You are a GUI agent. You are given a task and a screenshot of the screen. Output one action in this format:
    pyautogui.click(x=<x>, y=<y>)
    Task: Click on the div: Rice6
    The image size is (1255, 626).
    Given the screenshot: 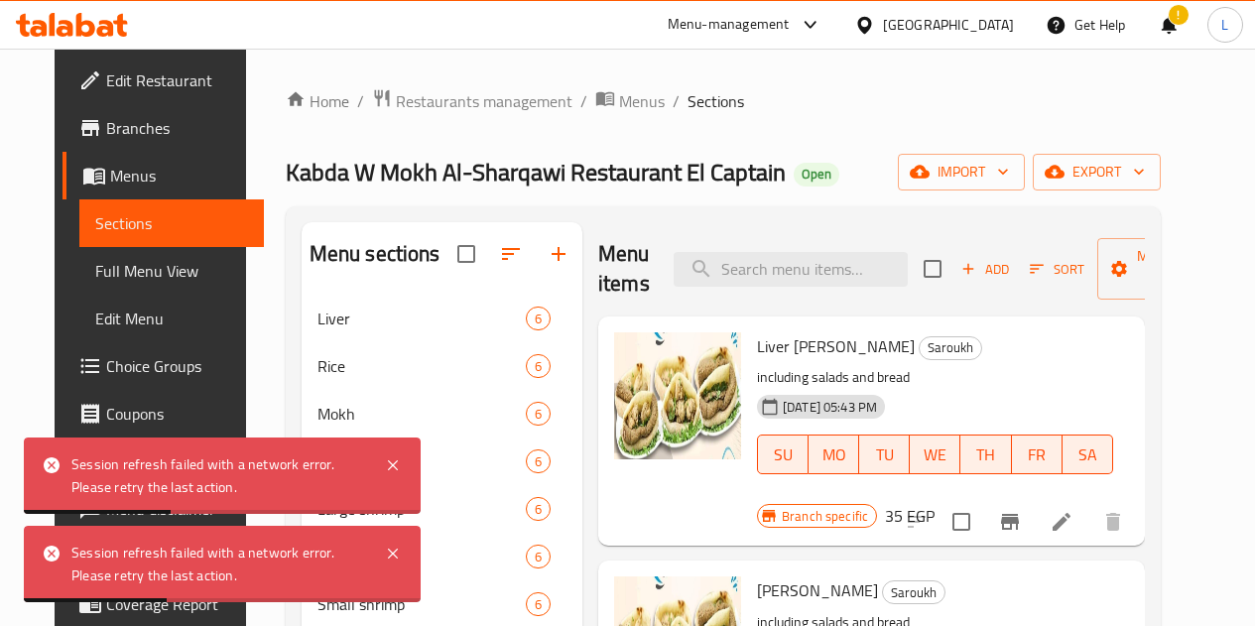 What is the action you would take?
    pyautogui.click(x=441, y=366)
    